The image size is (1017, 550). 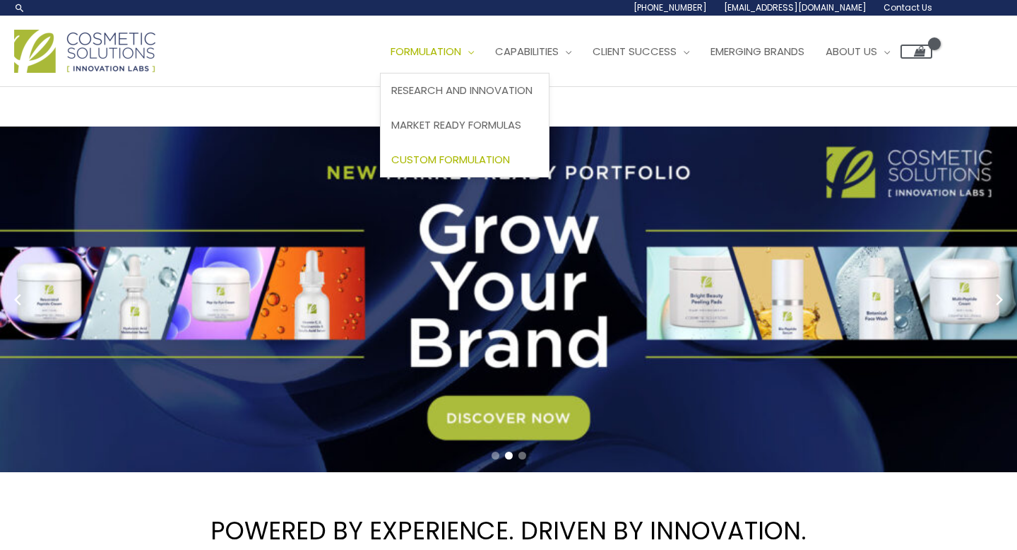 What do you see at coordinates (432, 52) in the screenshot?
I see `a: Formulation` at bounding box center [432, 52].